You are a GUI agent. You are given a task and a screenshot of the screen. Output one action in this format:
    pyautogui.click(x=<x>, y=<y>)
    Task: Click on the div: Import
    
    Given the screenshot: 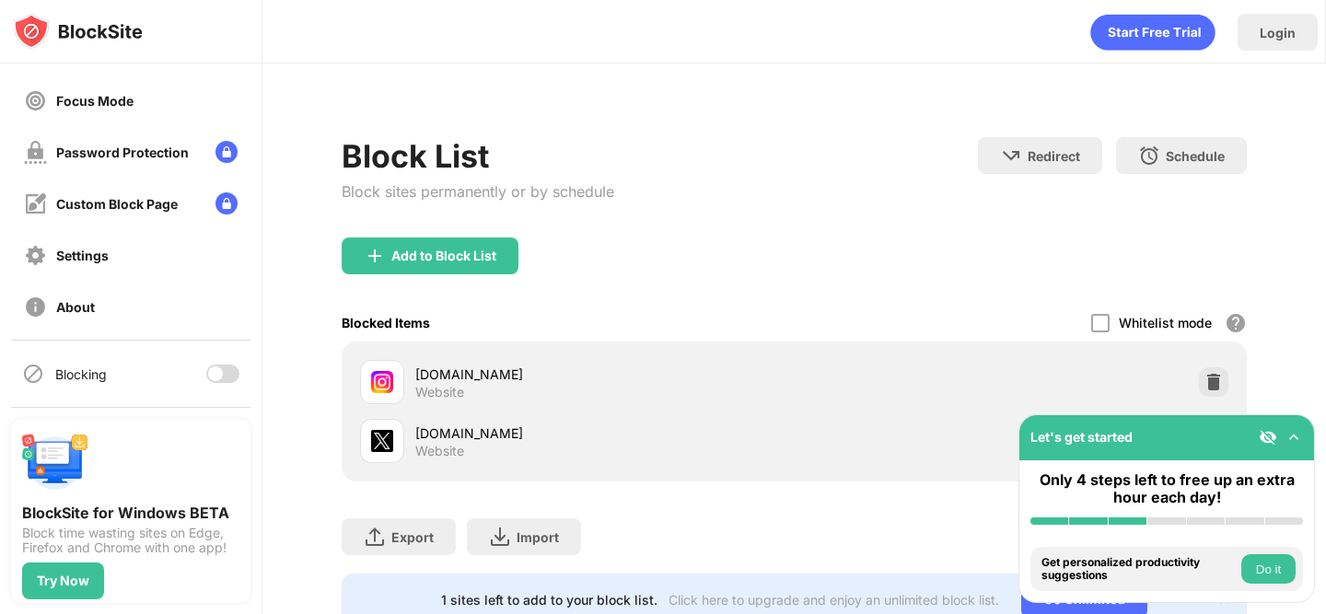 What is the action you would take?
    pyautogui.click(x=538, y=537)
    